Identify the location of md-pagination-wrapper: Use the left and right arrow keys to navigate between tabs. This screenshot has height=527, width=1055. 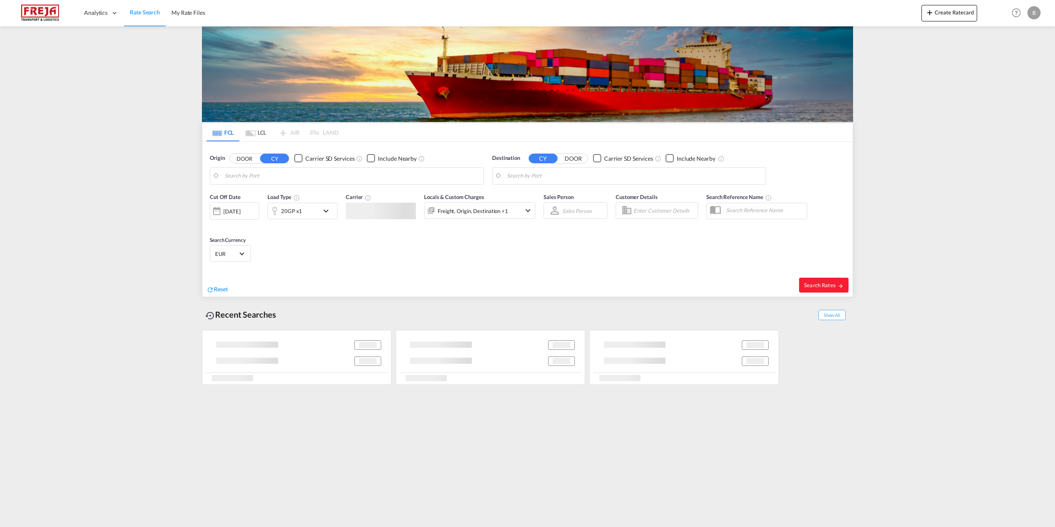
(272, 132).